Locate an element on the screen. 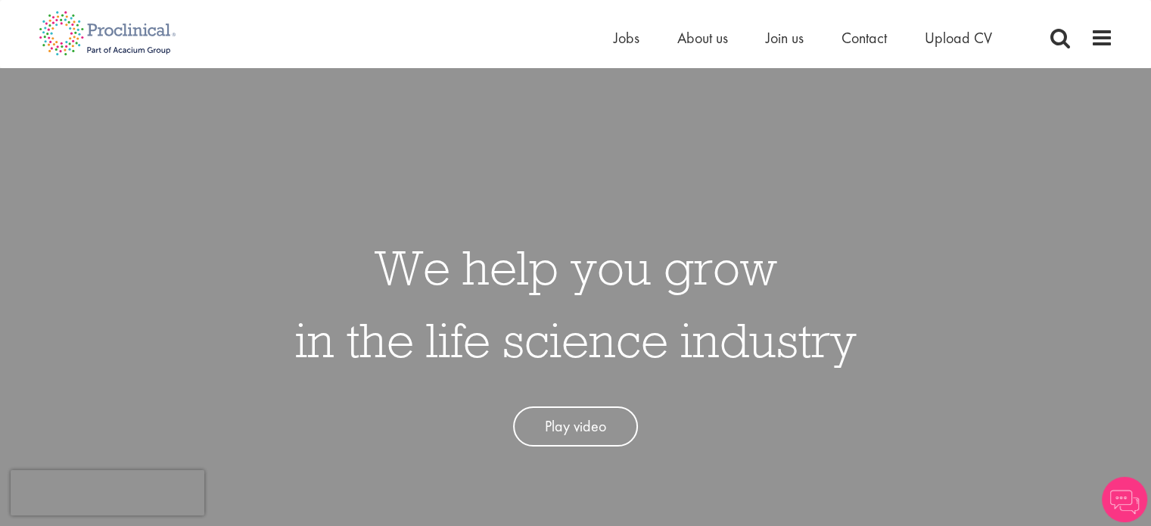 This screenshot has width=1151, height=526. a: Contact is located at coordinates (864, 38).